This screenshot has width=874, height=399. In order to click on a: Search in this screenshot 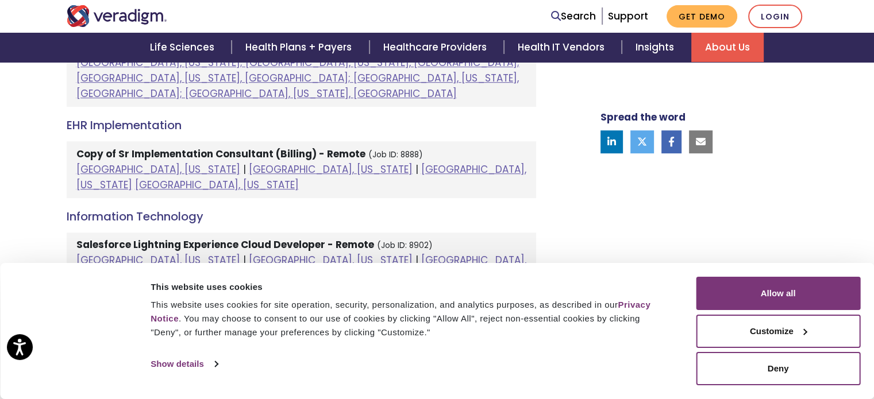, I will do `click(574, 16)`.